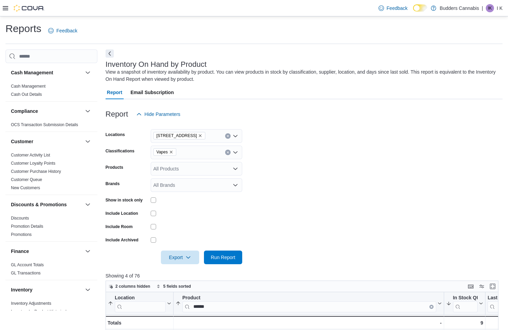 The width and height of the screenshot is (508, 330). I want to click on span: 3466 Dundas St. W Unit 1, so click(179, 136).